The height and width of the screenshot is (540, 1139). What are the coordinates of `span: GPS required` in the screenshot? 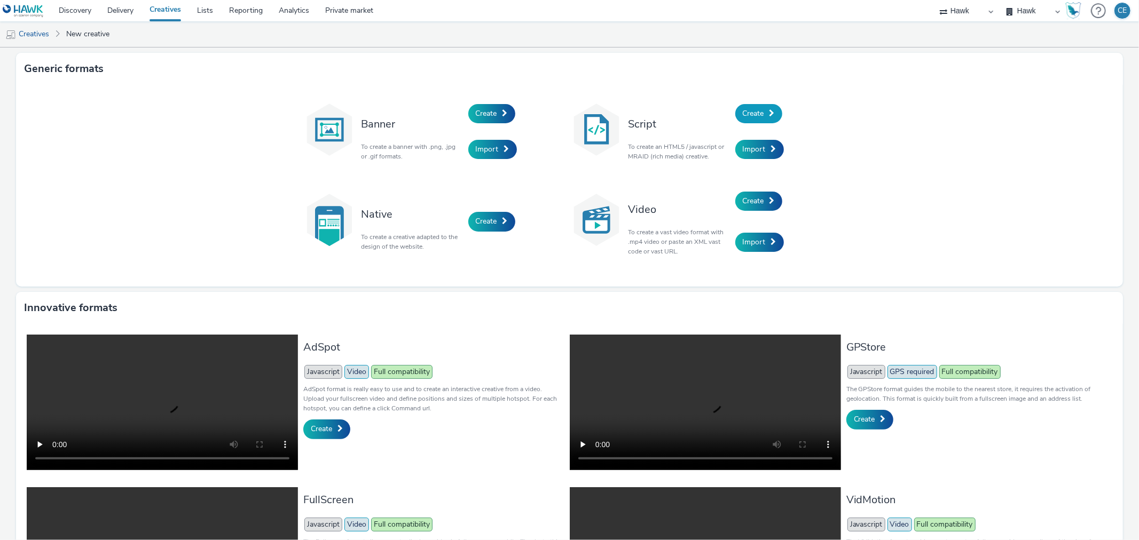 It's located at (912, 372).